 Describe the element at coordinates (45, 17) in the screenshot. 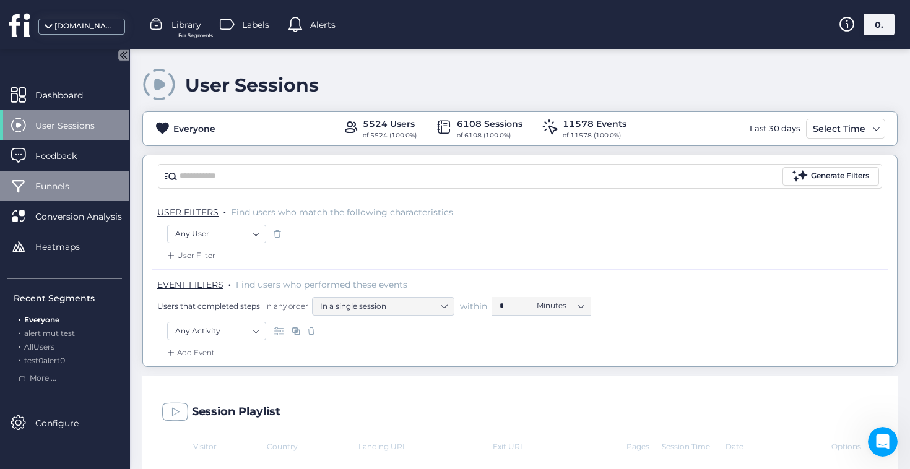

I see `img: Profile image for Hamed` at that location.